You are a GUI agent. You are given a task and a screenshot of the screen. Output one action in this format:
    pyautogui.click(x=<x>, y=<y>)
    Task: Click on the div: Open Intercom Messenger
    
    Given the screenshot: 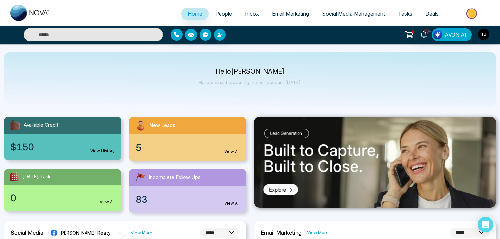 What is the action you would take?
    pyautogui.click(x=486, y=225)
    